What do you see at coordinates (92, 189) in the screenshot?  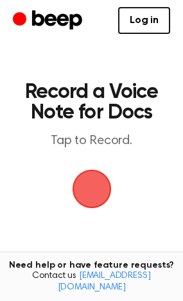 I see `button: Beep Logo` at bounding box center [92, 189].